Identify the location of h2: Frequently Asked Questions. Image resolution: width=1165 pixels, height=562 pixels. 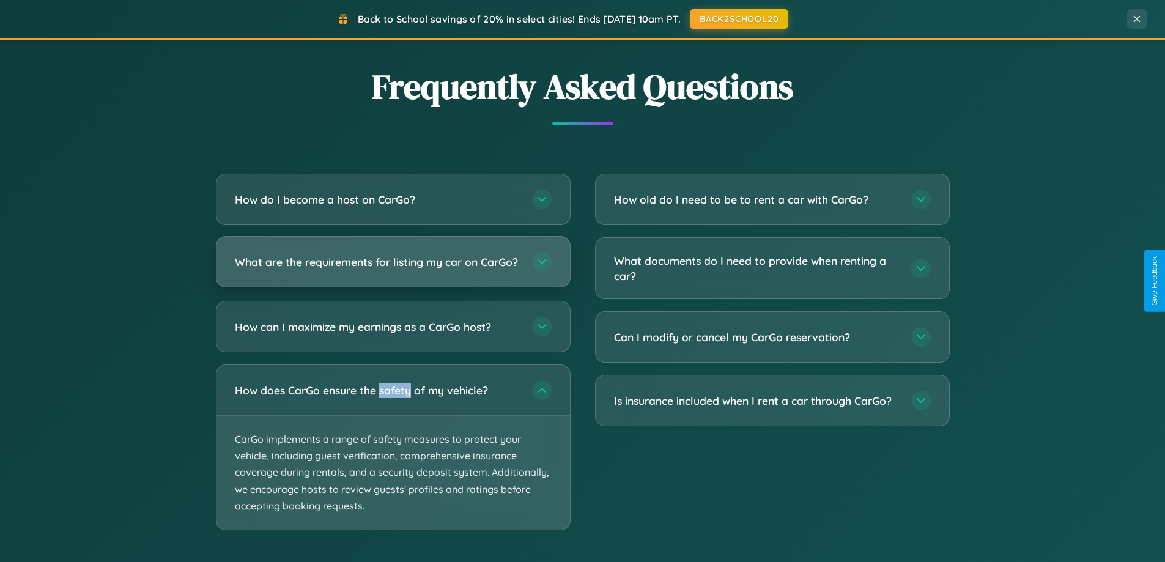
(583, 86).